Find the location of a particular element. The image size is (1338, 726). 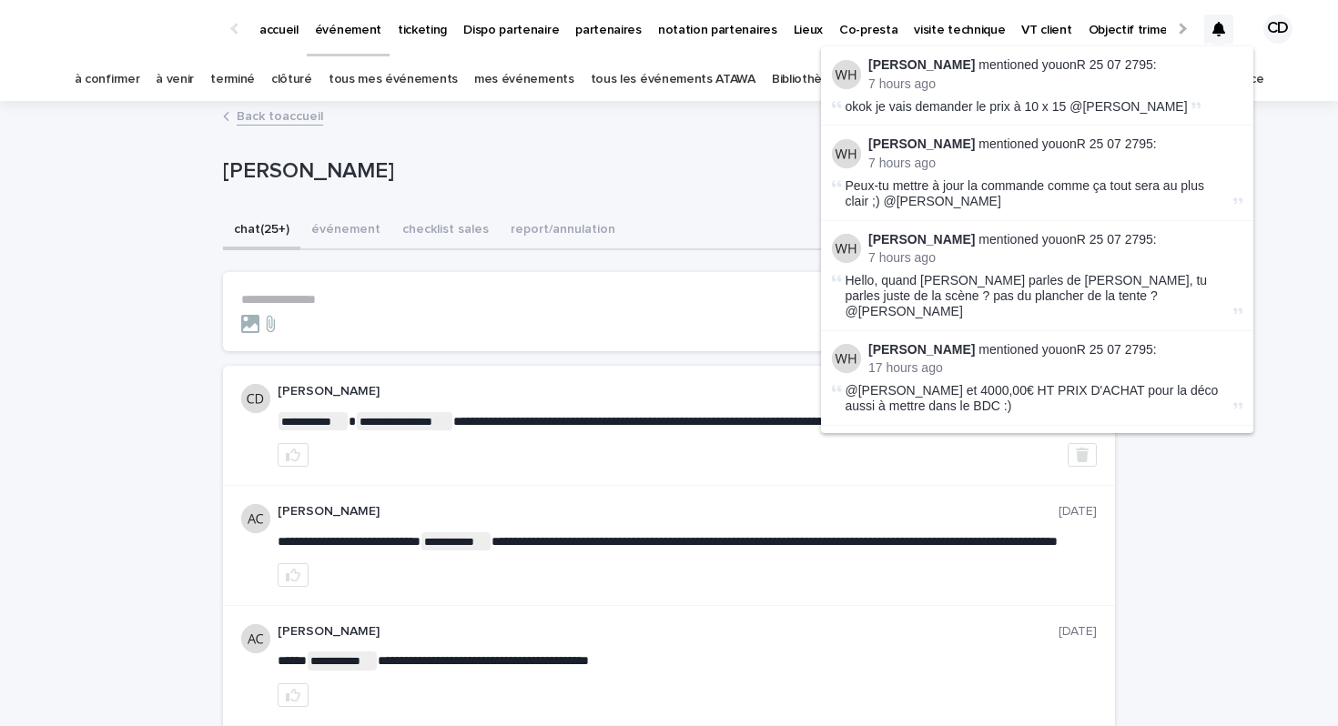

a: terminé is located at coordinates (232, 79).